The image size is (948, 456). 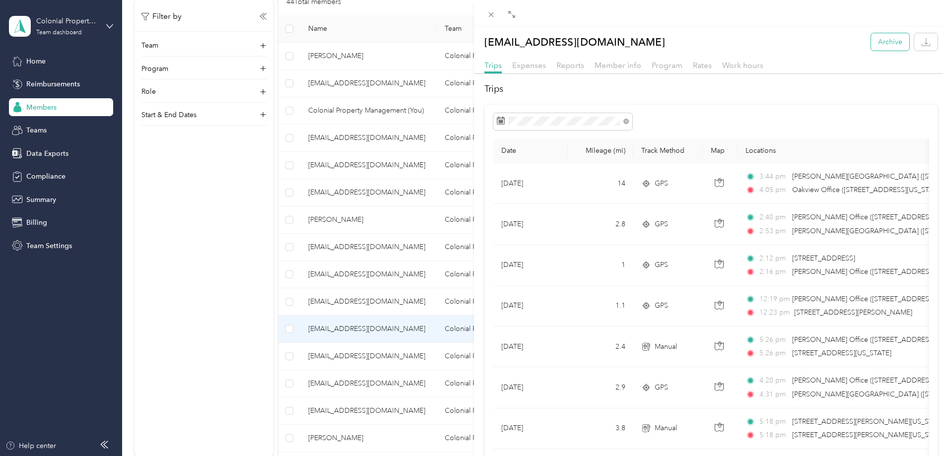 I want to click on span: 2:12 pm, so click(x=774, y=259).